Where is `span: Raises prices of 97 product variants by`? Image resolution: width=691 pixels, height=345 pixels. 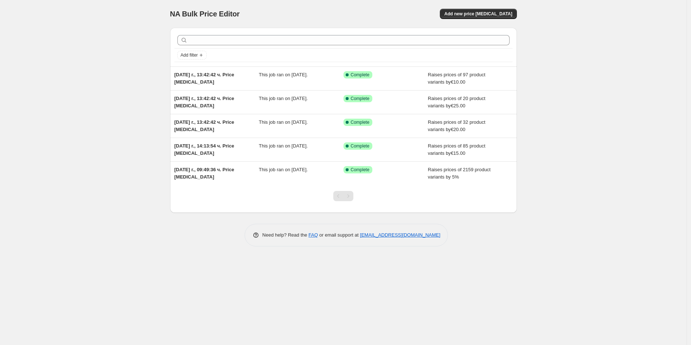
span: Raises prices of 97 product variants by is located at coordinates (457, 78).